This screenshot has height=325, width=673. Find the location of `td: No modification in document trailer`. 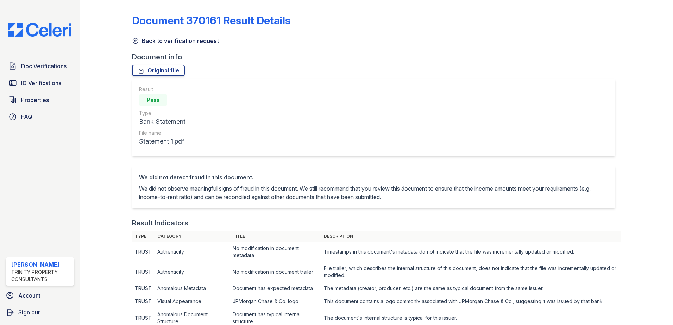

td: No modification in document trailer is located at coordinates (275, 272).